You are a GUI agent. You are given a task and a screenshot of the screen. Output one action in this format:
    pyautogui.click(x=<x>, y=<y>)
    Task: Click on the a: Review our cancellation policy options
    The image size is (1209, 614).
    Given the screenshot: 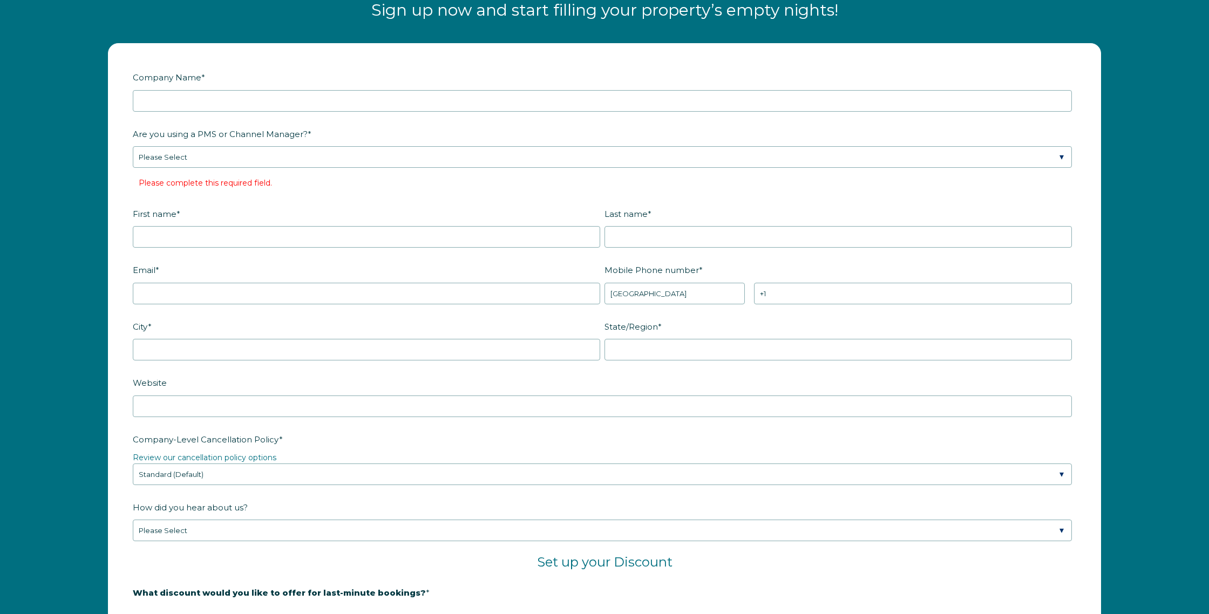 What is the action you would take?
    pyautogui.click(x=205, y=458)
    